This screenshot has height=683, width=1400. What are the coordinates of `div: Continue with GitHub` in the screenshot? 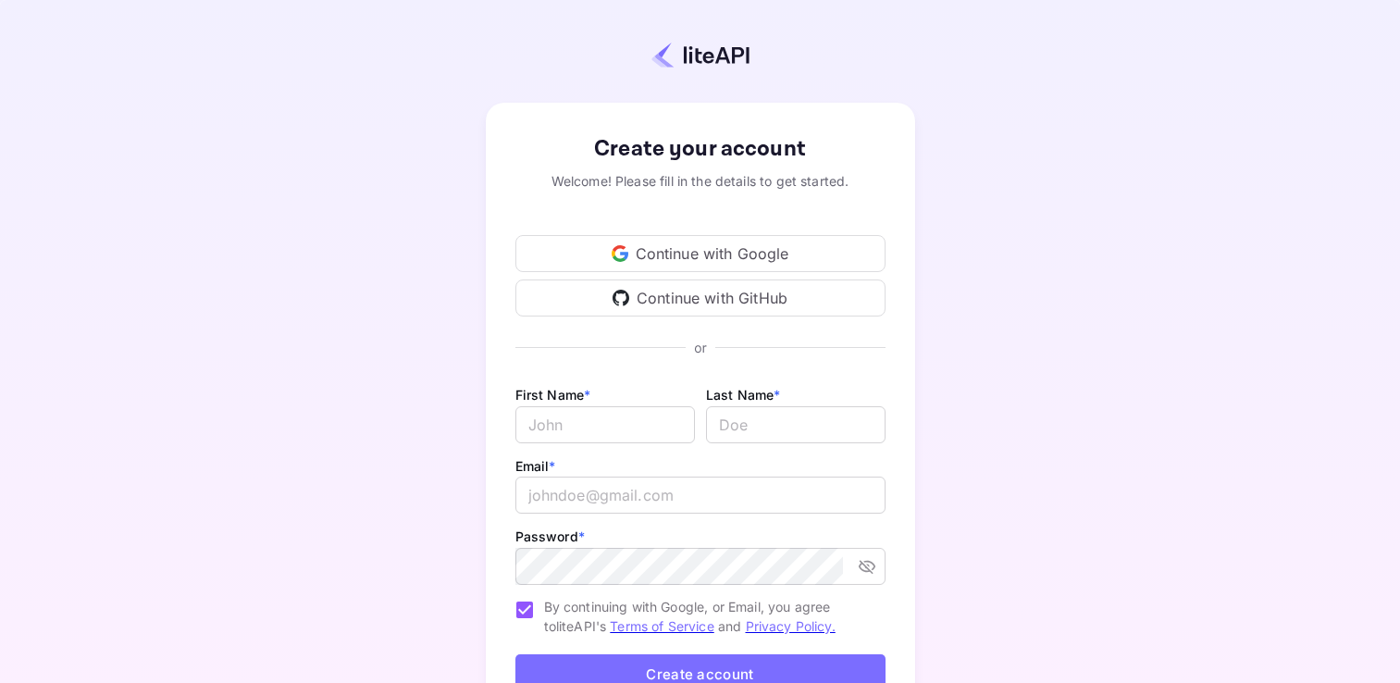 It's located at (701, 298).